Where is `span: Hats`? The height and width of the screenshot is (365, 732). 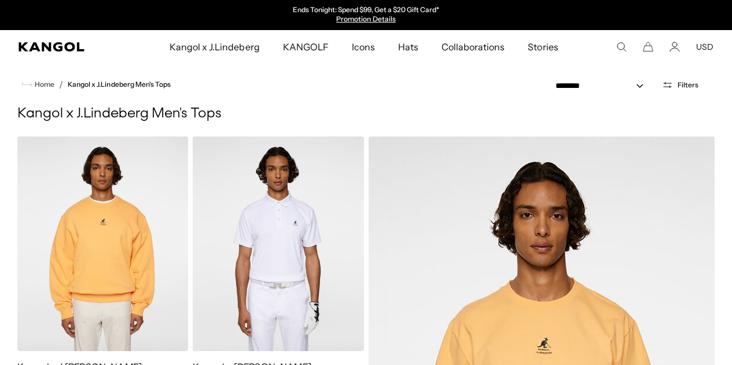 span: Hats is located at coordinates (408, 47).